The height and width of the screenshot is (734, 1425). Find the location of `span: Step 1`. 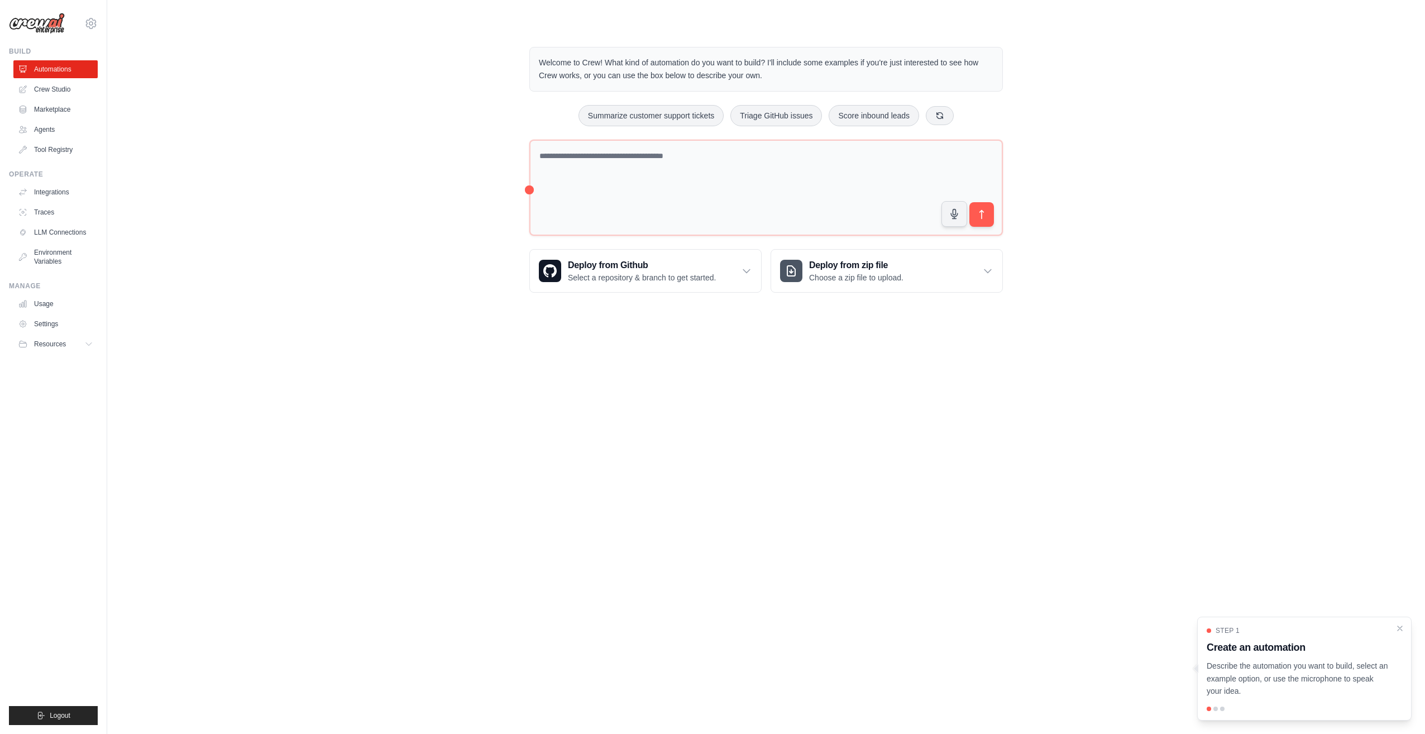

span: Step 1 is located at coordinates (1228, 631).